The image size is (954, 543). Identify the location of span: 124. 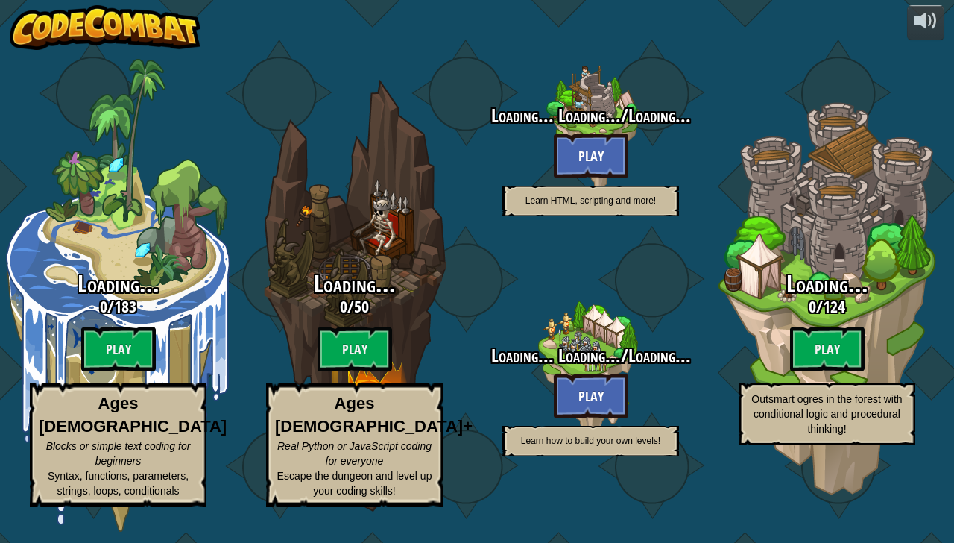
(834, 306).